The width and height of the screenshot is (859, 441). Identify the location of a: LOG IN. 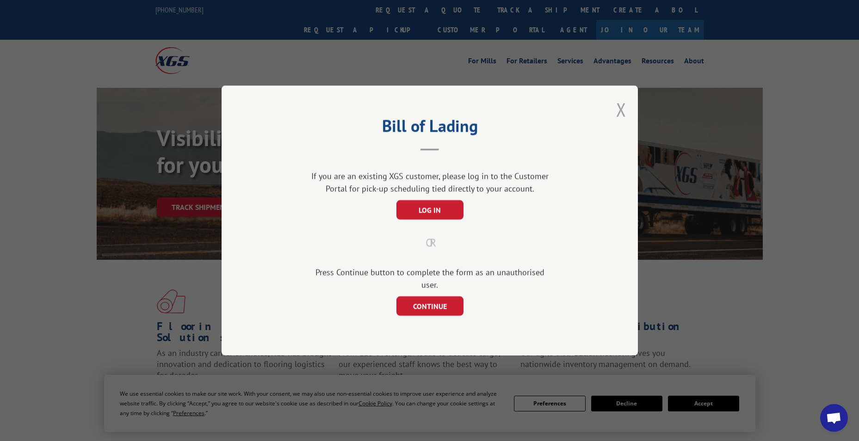
(429, 210).